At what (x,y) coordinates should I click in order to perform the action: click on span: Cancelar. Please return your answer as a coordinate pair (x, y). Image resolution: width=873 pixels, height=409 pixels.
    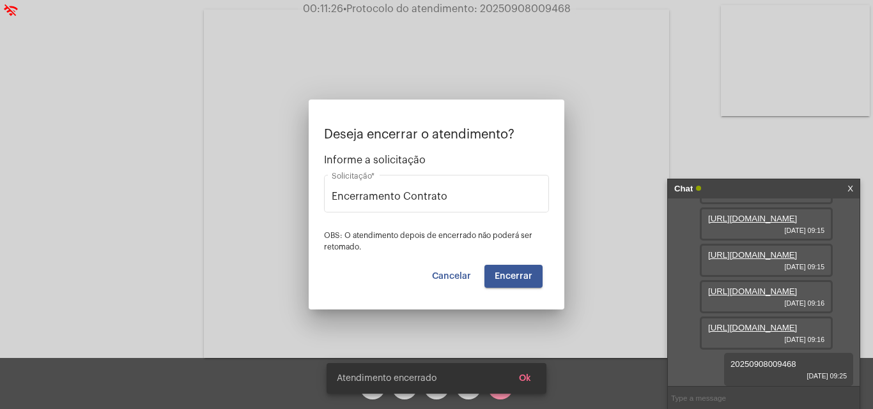
    Looking at the image, I should click on (451, 277).